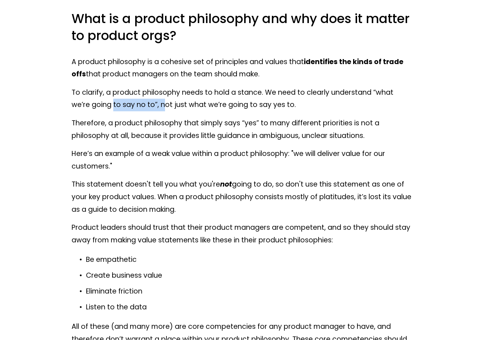 This screenshot has width=484, height=340. Describe the element at coordinates (242, 68) in the screenshot. I see `p: A product philosophy is a cohesive set of principles and values that that product managers on the...` at that location.